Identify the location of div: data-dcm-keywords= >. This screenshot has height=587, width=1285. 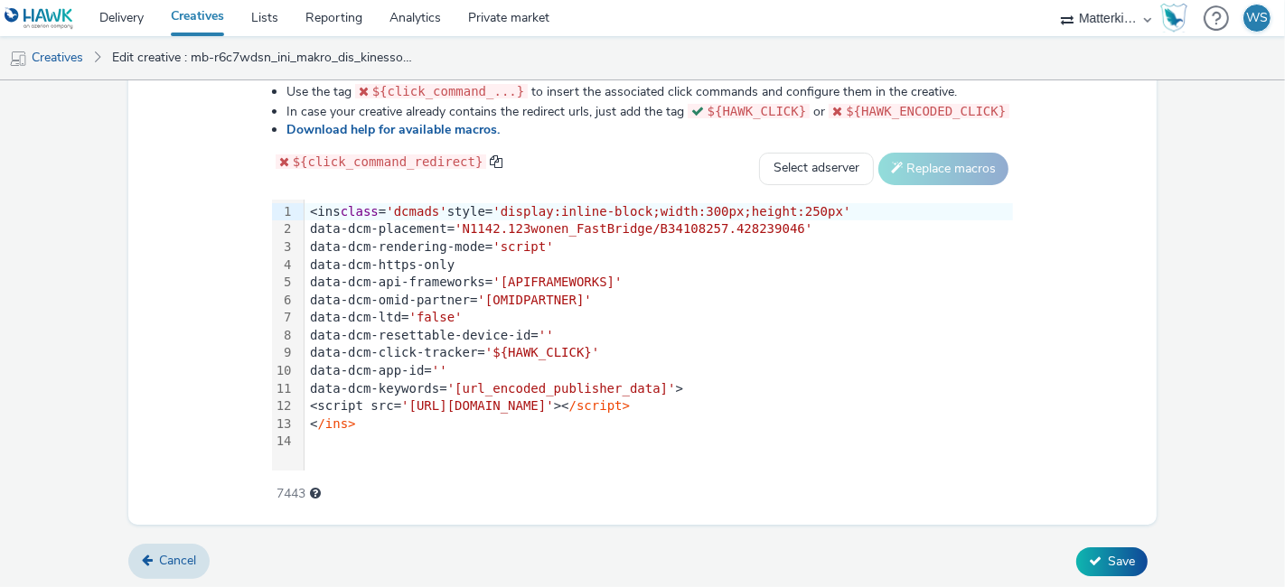
(659, 389).